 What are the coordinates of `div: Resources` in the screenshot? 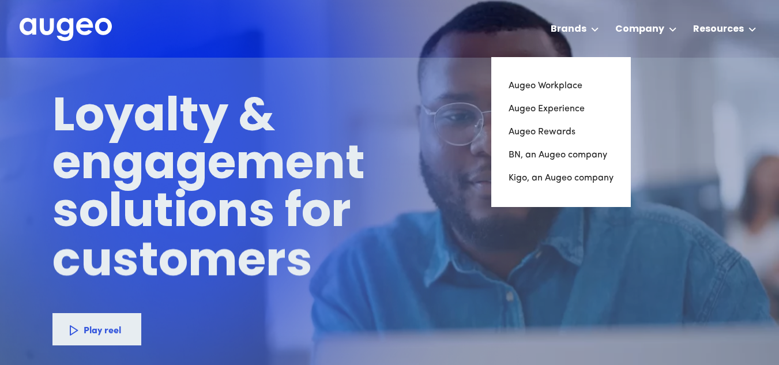 It's located at (718, 29).